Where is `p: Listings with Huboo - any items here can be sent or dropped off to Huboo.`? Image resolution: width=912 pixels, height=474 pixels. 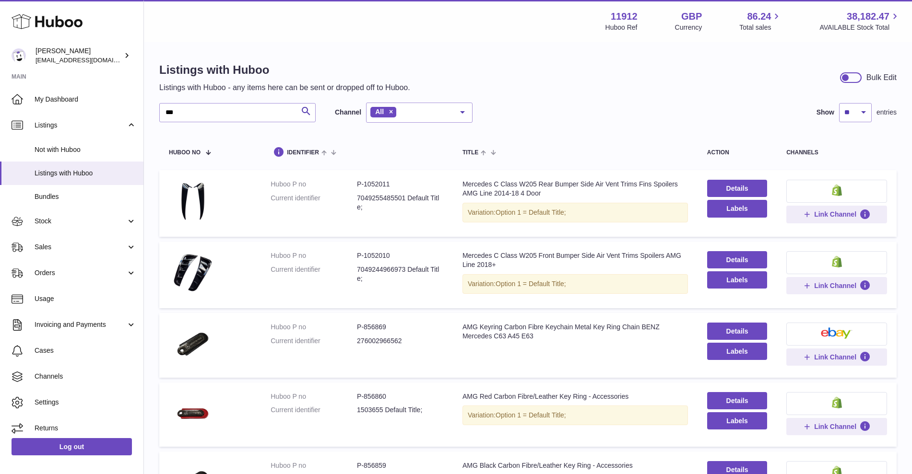 p: Listings with Huboo - any items here can be sent or dropped off to Huboo. is located at coordinates (284, 88).